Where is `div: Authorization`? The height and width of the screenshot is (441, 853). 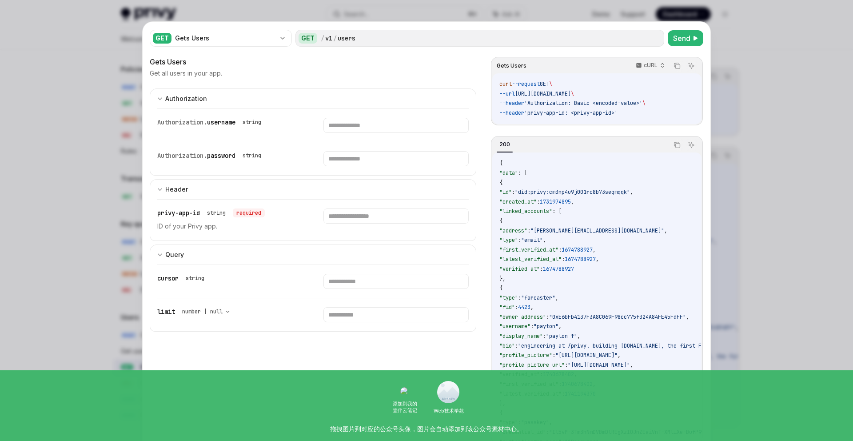 div: Authorization is located at coordinates (186, 99).